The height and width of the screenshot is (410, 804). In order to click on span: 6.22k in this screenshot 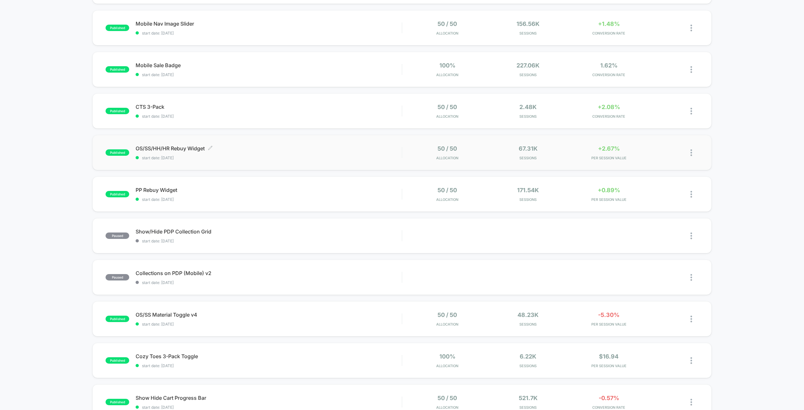, I will do `click(528, 356)`.